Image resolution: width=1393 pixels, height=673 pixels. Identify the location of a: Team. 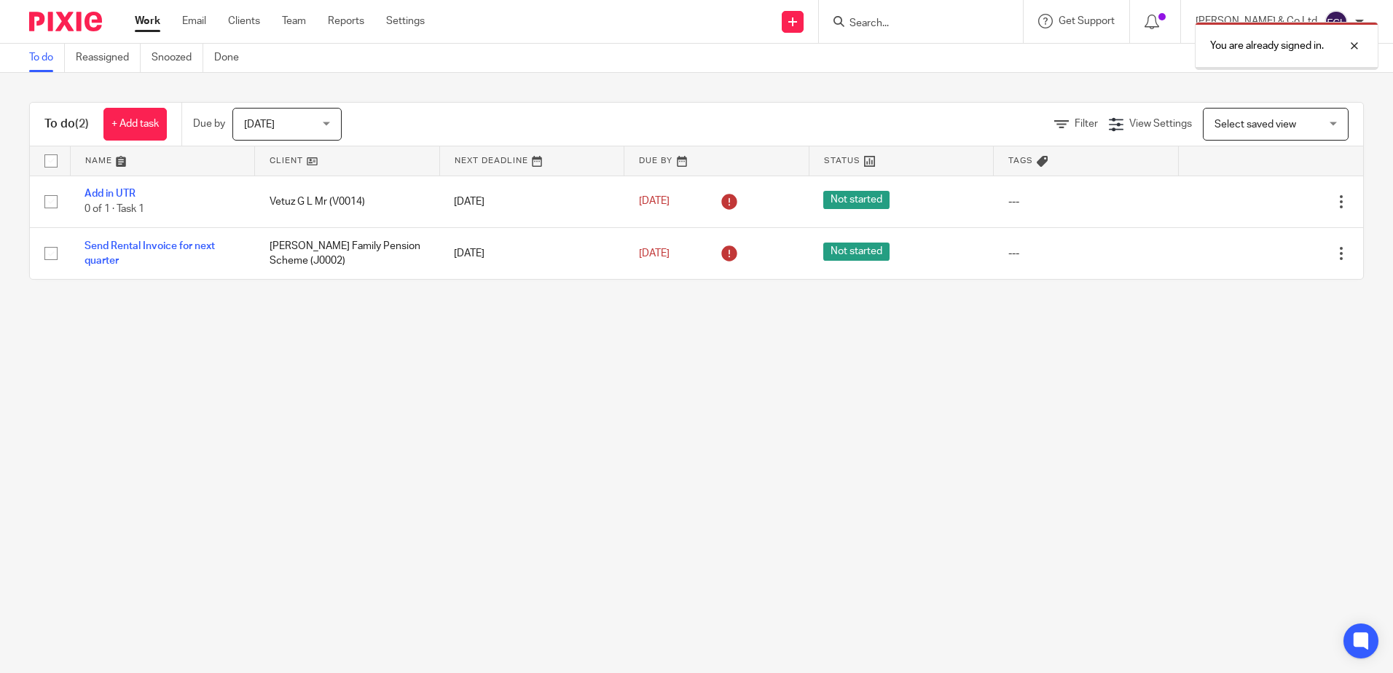
(294, 21).